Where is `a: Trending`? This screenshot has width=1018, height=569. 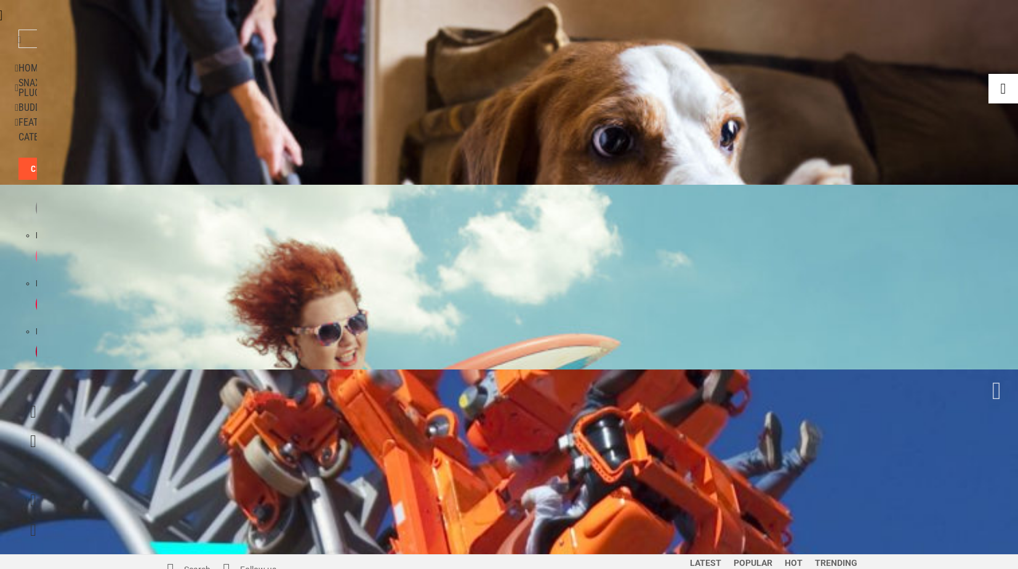 a: Trending is located at coordinates (836, 563).